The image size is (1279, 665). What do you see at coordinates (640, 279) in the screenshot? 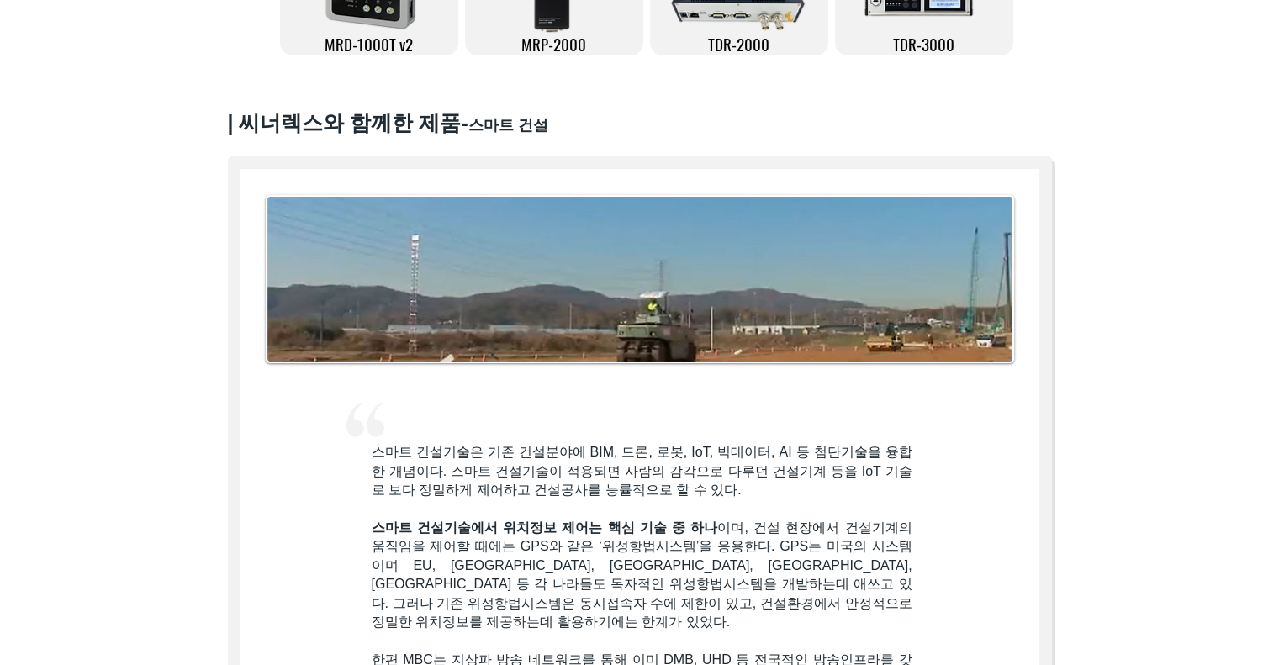
I see `img: mbc 스마트 건설.JPG` at bounding box center [640, 279].